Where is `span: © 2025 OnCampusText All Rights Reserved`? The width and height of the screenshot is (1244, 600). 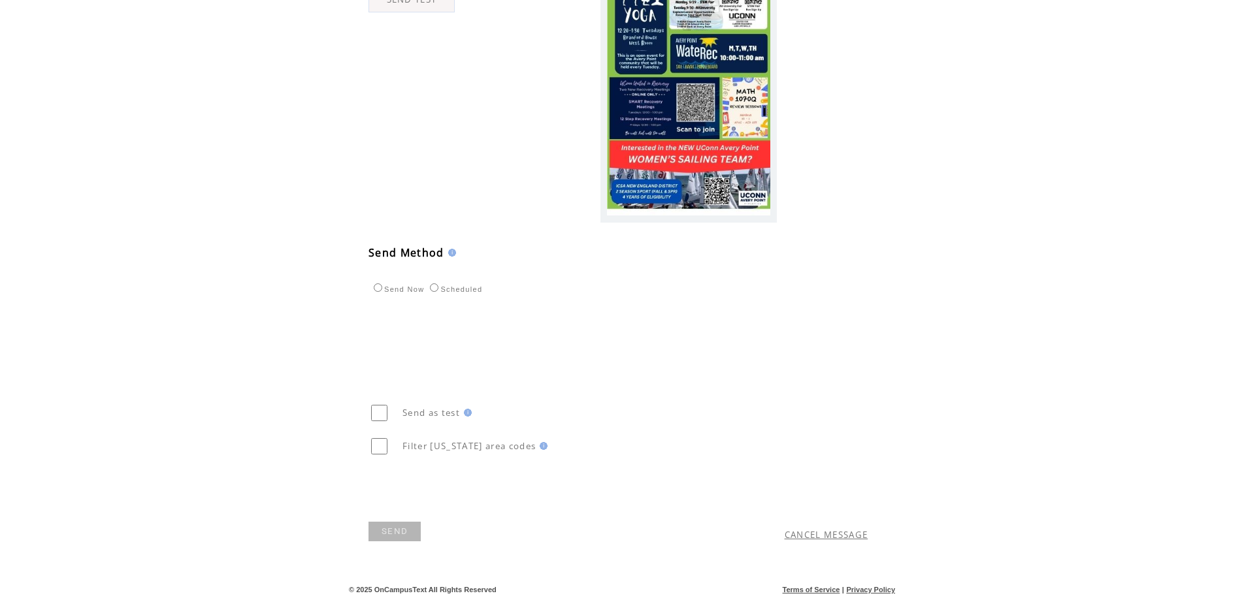 span: © 2025 OnCampusText All Rights Reserved is located at coordinates (423, 590).